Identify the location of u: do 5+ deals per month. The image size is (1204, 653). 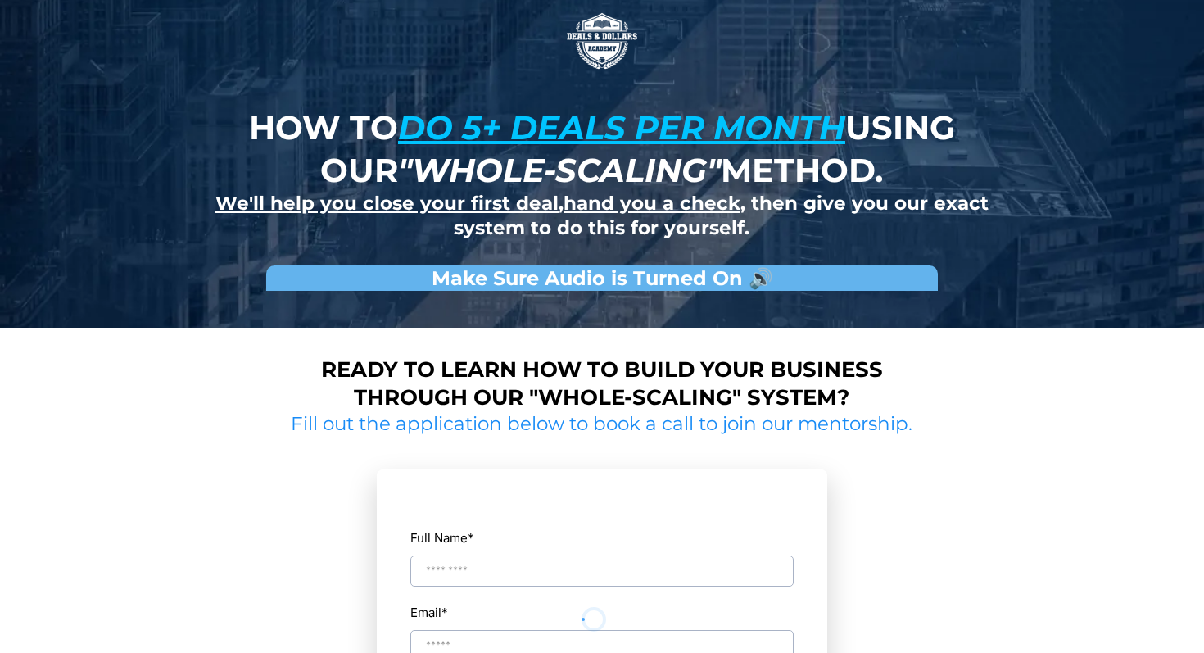
(621, 127).